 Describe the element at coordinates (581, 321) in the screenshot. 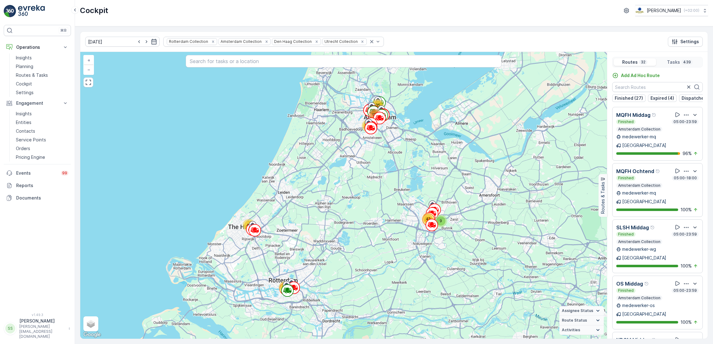

I see `summary: Route Status` at that location.